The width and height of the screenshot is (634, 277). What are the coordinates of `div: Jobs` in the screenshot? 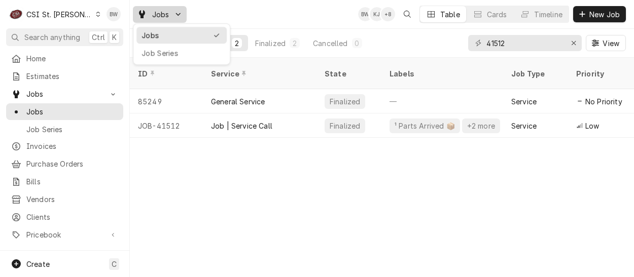 It's located at (174, 35).